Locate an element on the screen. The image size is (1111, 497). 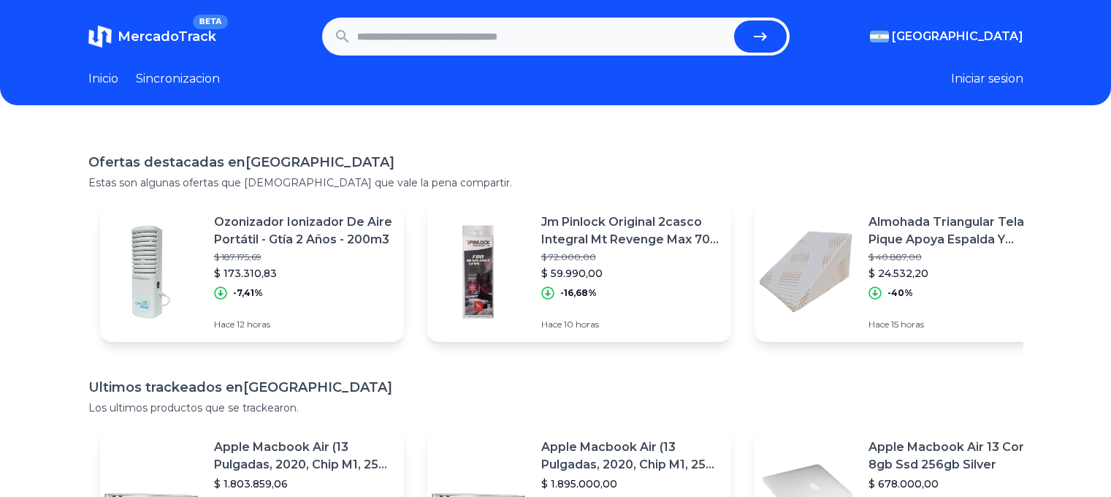
span: MercadoTrack is located at coordinates (167, 37).